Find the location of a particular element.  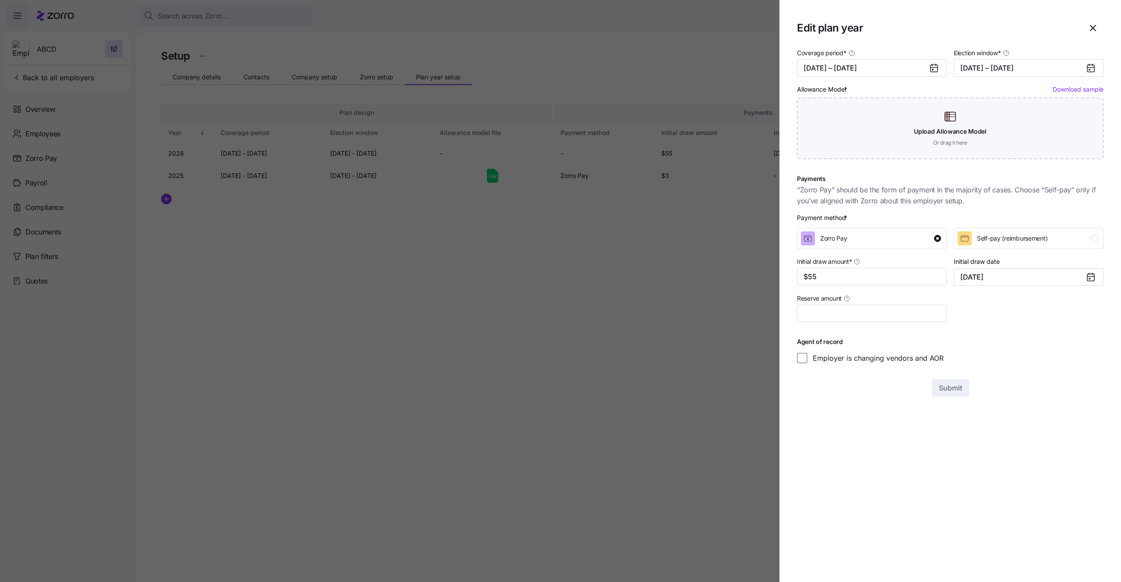

button: Submit is located at coordinates (950, 388).